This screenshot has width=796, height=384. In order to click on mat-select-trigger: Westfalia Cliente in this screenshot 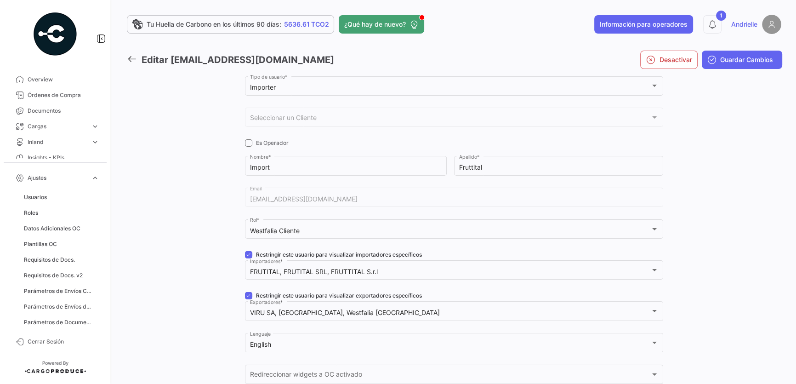, I will do `click(275, 230)`.